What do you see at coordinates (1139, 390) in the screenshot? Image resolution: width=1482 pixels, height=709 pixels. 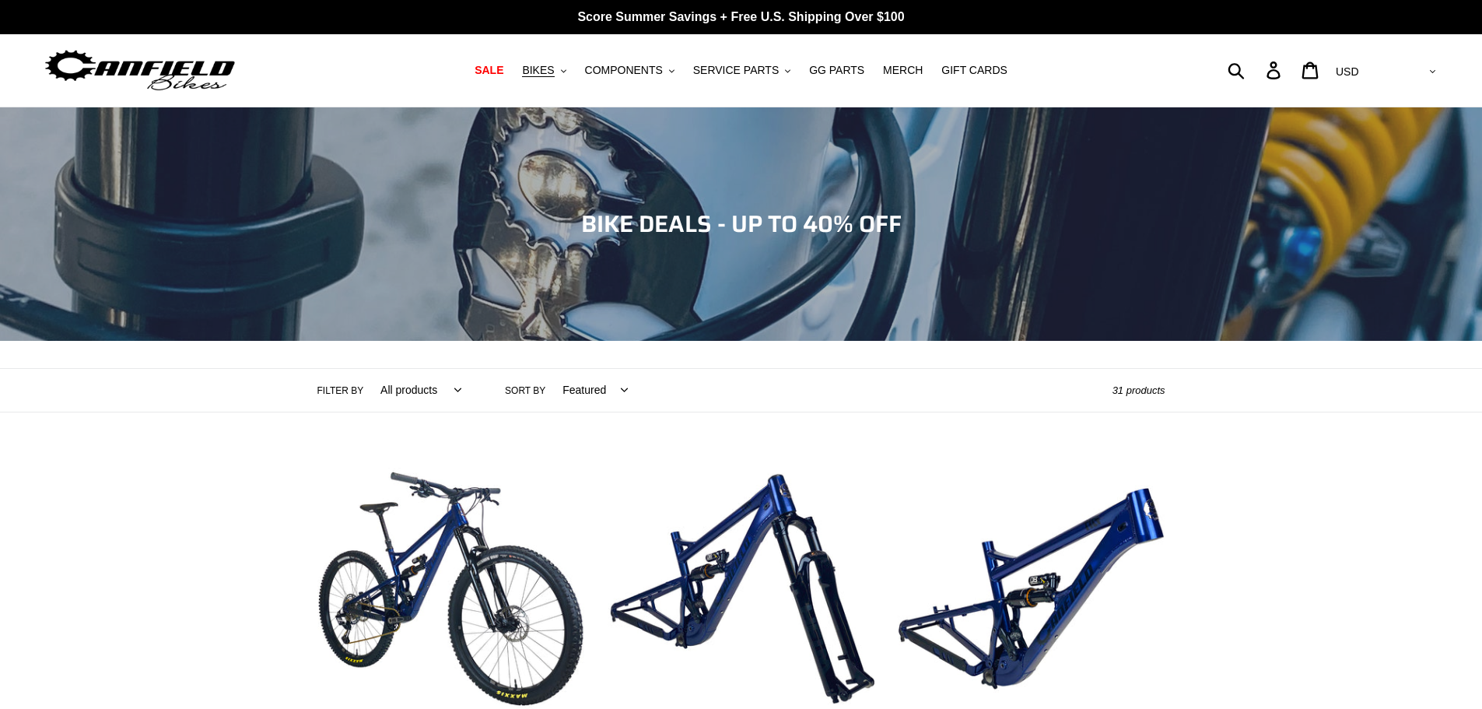 I see `span: 31 products` at bounding box center [1139, 390].